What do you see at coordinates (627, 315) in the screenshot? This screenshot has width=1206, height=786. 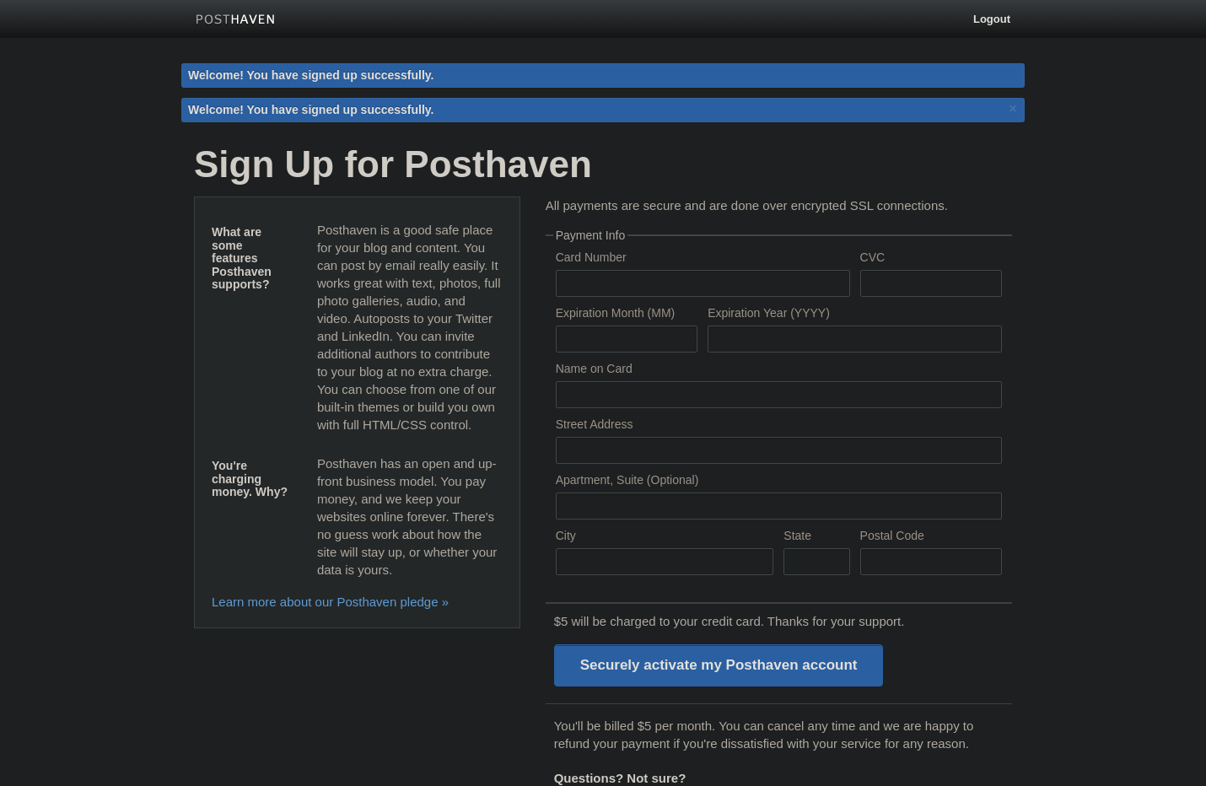 I see `label: Expiration Month (MM)` at bounding box center [627, 315].